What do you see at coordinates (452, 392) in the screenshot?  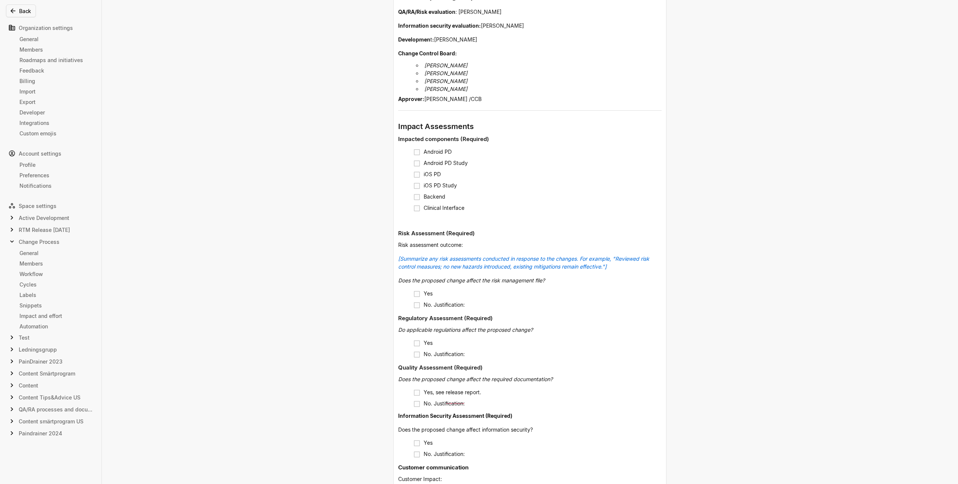 I see `span: Yes, see release report.` at bounding box center [452, 392].